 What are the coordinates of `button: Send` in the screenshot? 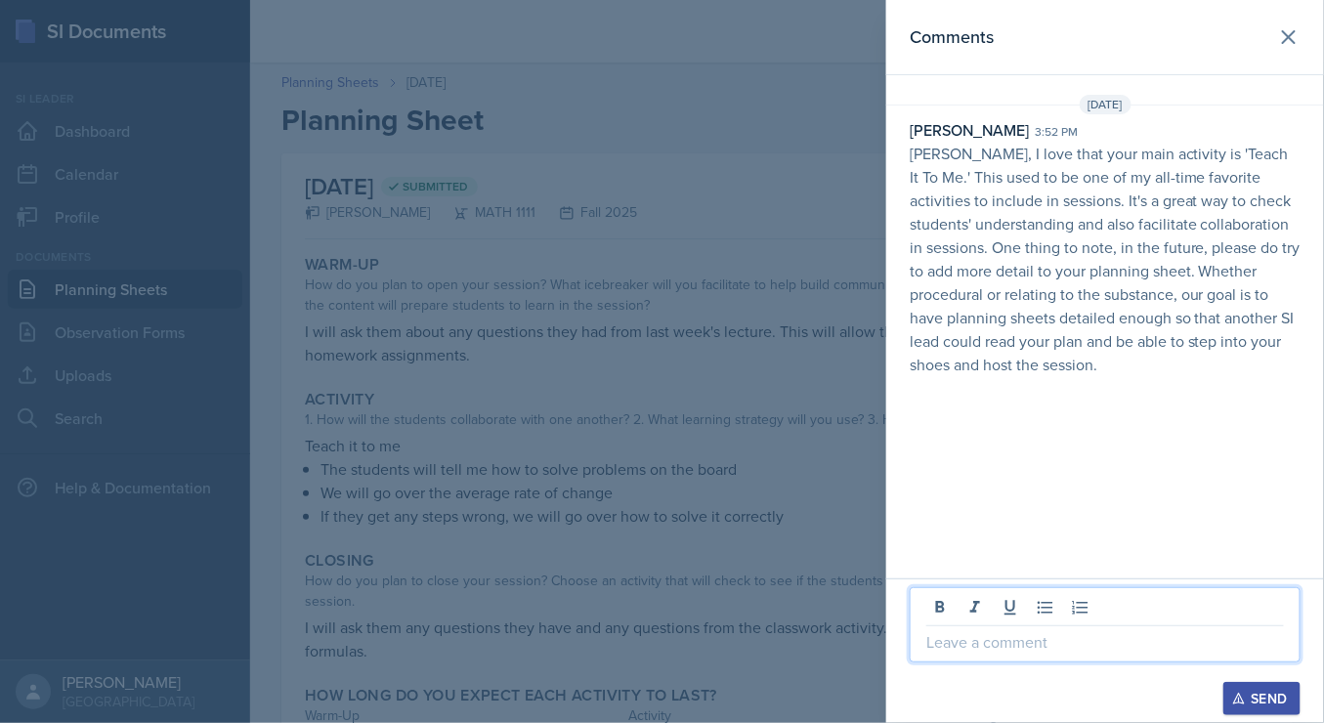 It's located at (1261, 698).